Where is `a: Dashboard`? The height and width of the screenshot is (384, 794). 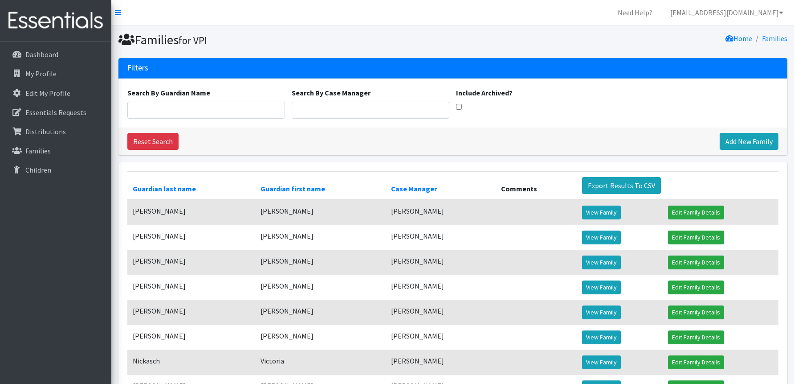
a: Dashboard is located at coordinates (56, 54).